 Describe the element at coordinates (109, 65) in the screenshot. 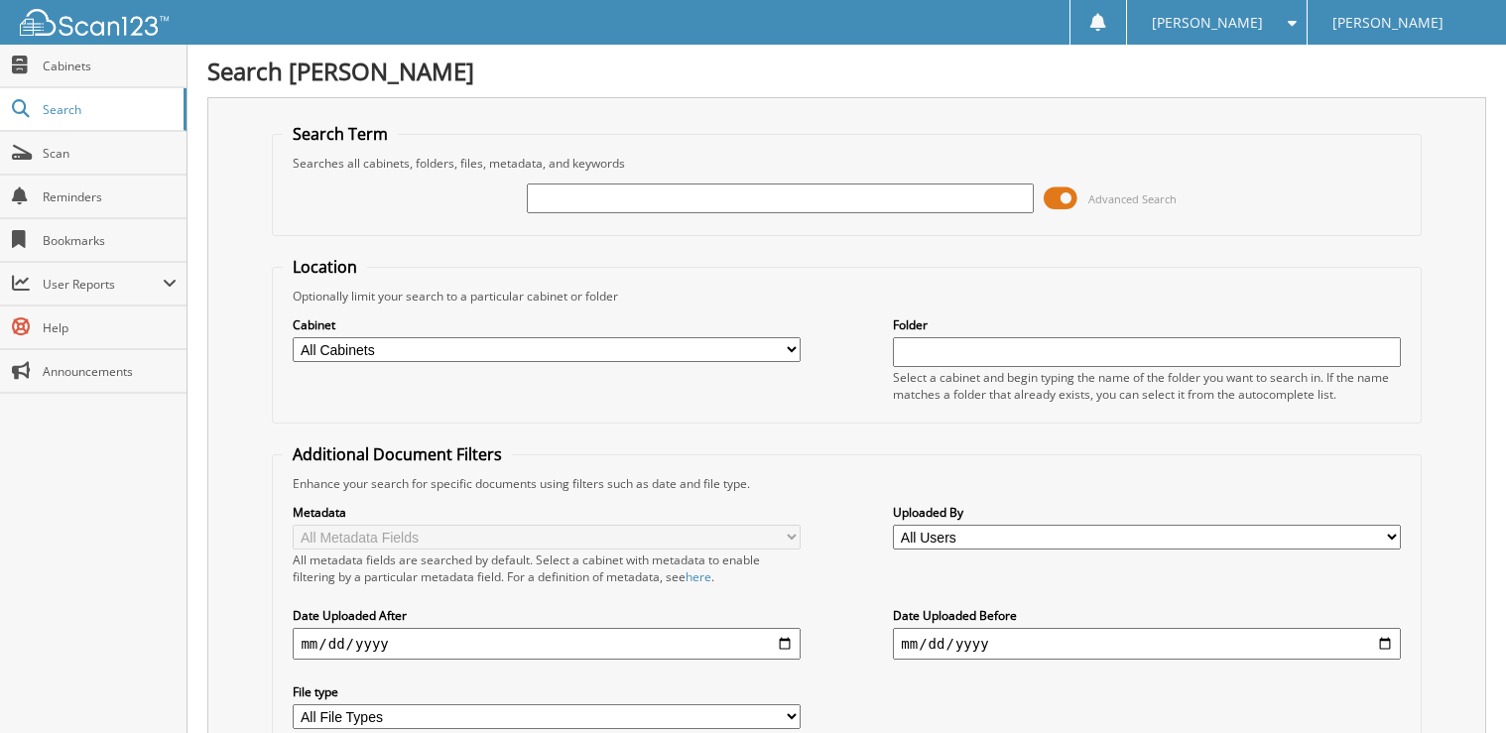

I see `span: Cabinets` at that location.